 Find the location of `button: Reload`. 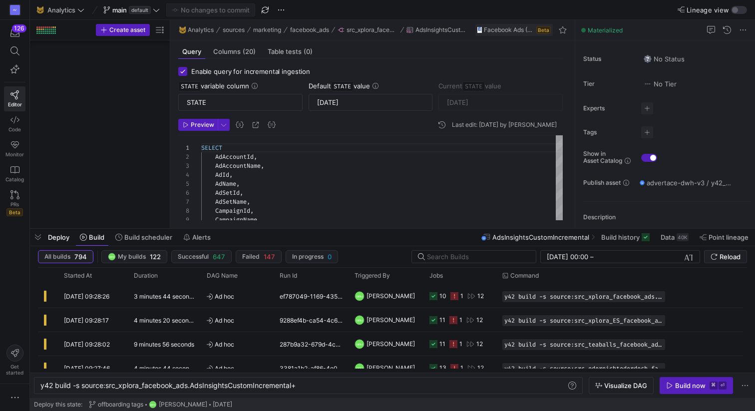

button: Reload is located at coordinates (726, 257).